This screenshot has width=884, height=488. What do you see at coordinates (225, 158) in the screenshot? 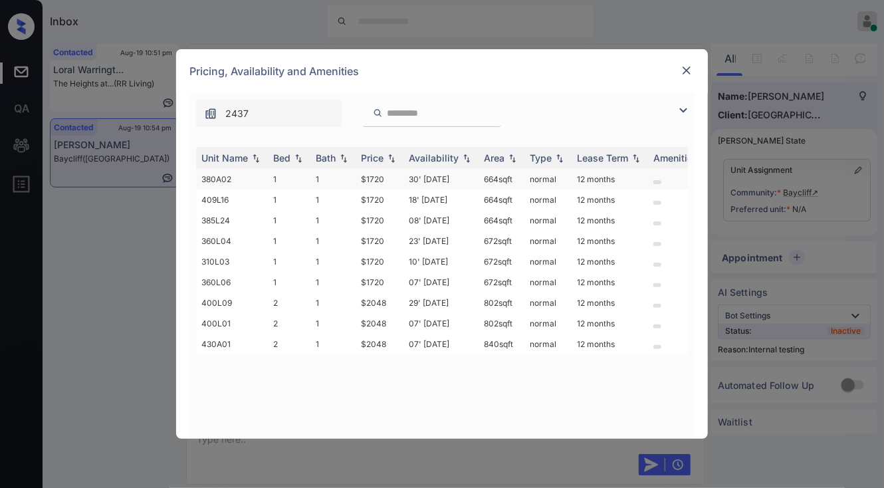
I see `div: Unit Name` at bounding box center [225, 158].